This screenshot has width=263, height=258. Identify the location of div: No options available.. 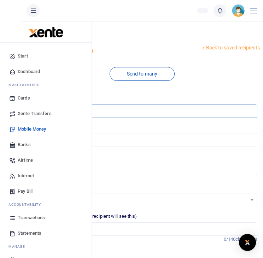
(140, 200).